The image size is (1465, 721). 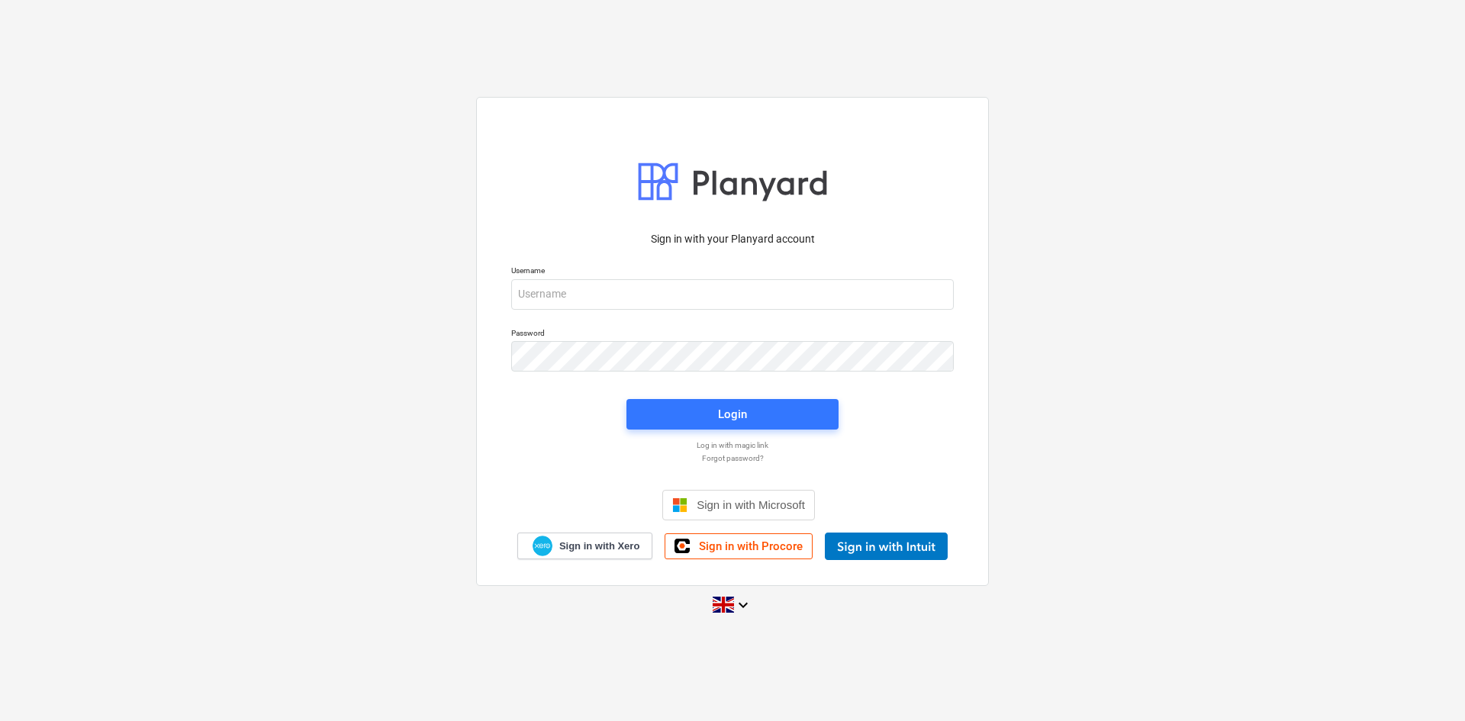 I want to click on p: Password, so click(x=733, y=334).